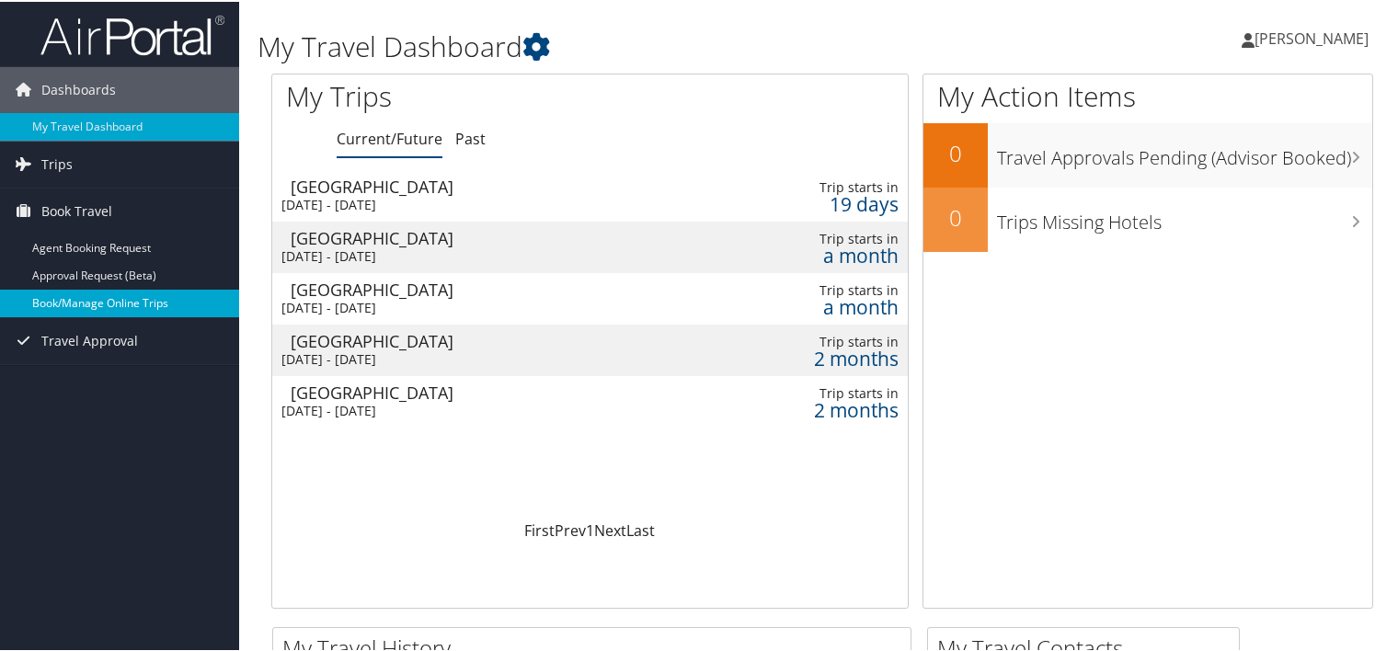  Describe the element at coordinates (539, 529) in the screenshot. I see `a: First` at that location.